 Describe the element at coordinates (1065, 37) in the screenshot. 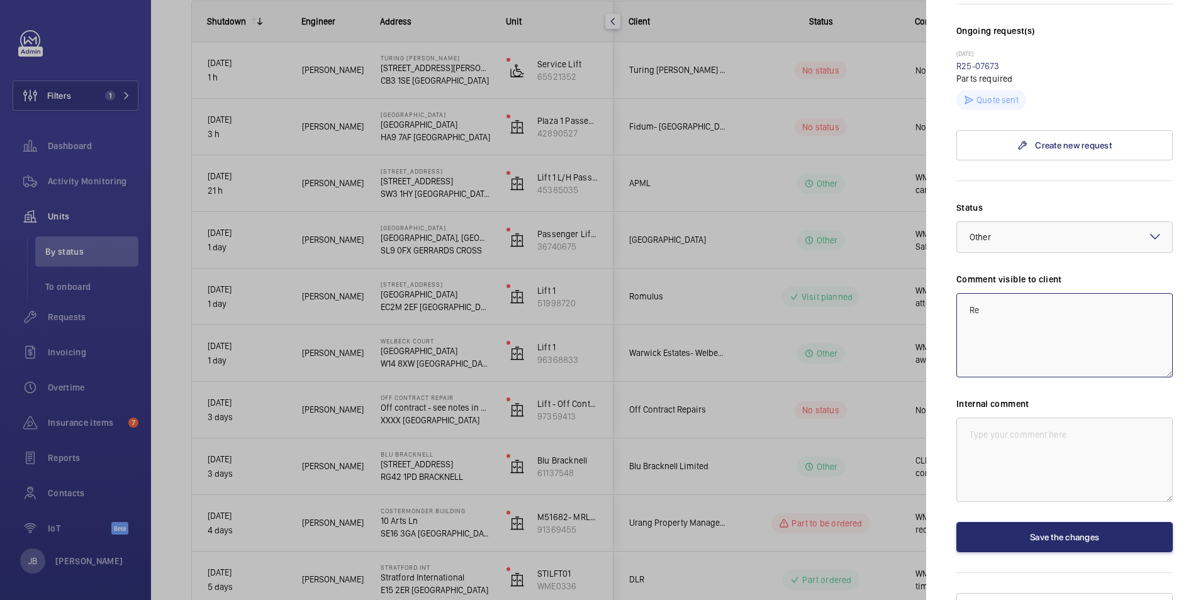

I see `h3: Ongoing request(s)` at that location.